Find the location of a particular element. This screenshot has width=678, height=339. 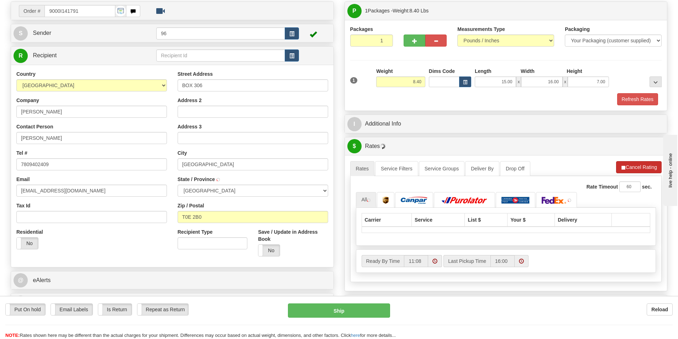

label: Zip / Postal is located at coordinates (191, 206).